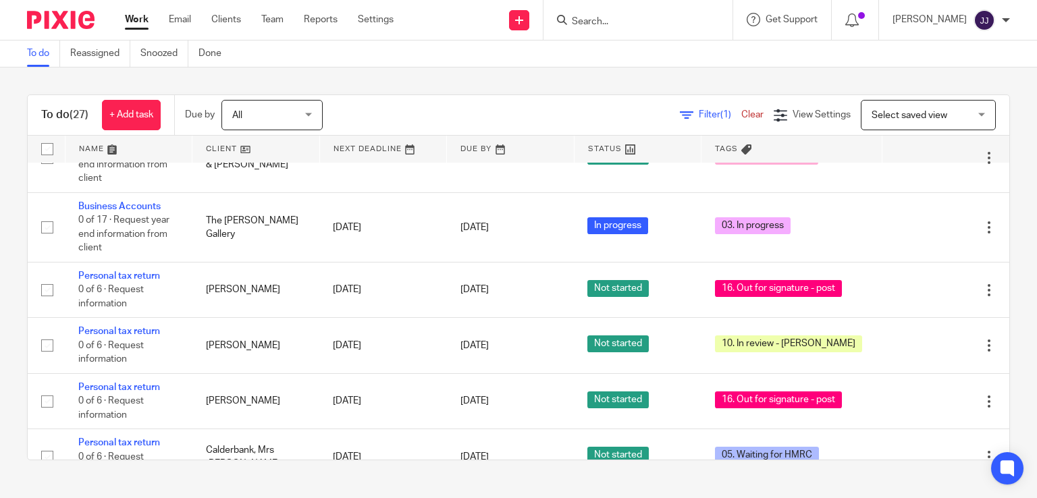 The height and width of the screenshot is (498, 1037). I want to click on a: Settings, so click(375, 20).